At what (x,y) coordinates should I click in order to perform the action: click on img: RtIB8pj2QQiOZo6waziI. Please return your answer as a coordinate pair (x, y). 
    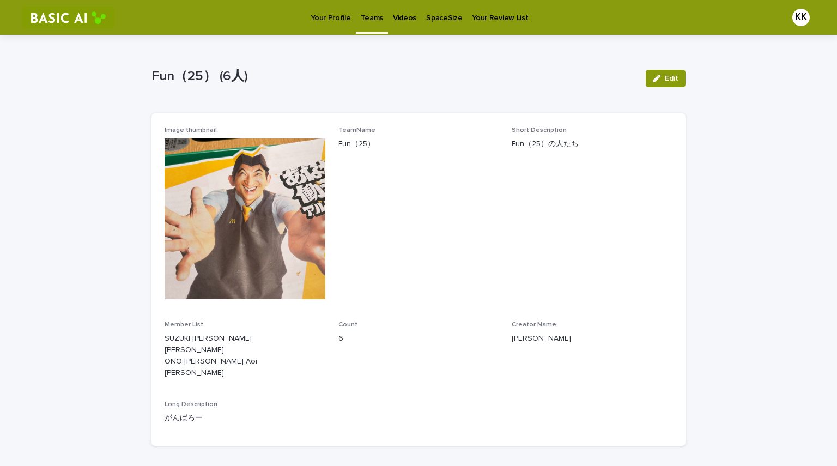
    Looking at the image, I should click on (68, 17).